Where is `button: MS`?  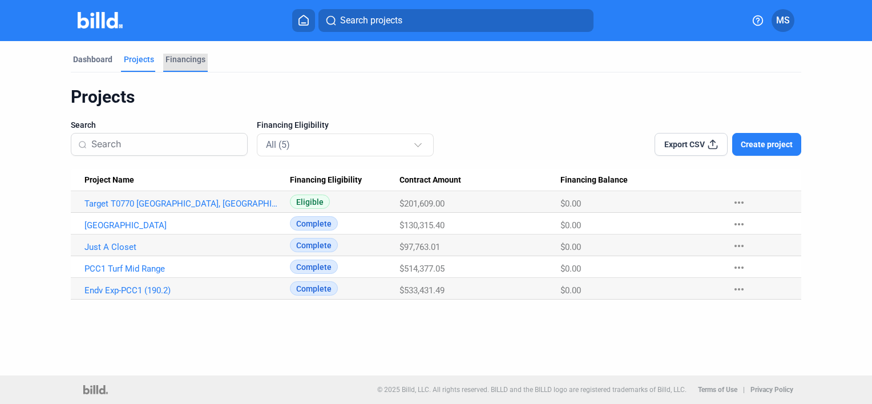
button: MS is located at coordinates (783, 21).